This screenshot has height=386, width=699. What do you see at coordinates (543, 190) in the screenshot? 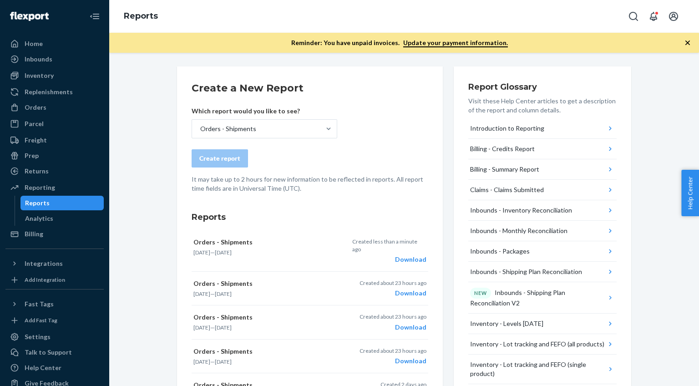
I see `button: Claims - Claims Submitted` at bounding box center [543, 190].